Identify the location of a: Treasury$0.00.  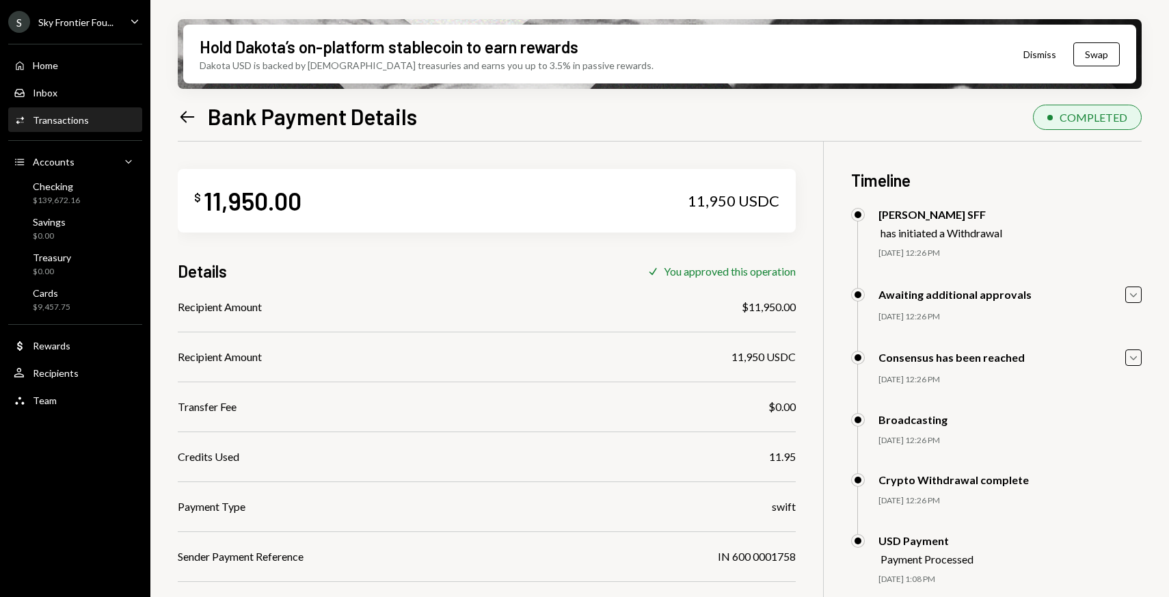
(75, 264).